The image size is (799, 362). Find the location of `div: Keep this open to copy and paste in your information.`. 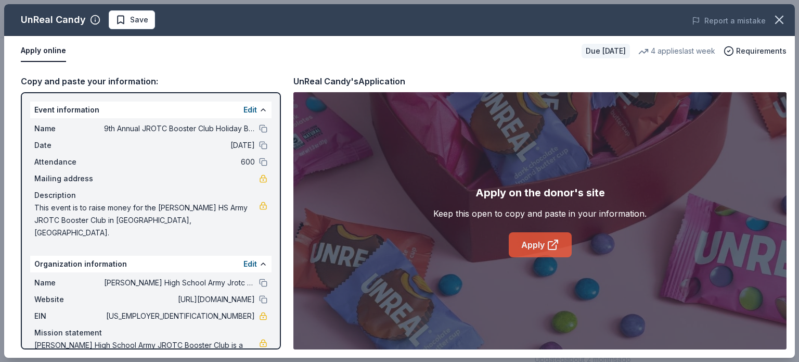

div: Keep this open to copy and paste in your information. is located at coordinates (540, 213).